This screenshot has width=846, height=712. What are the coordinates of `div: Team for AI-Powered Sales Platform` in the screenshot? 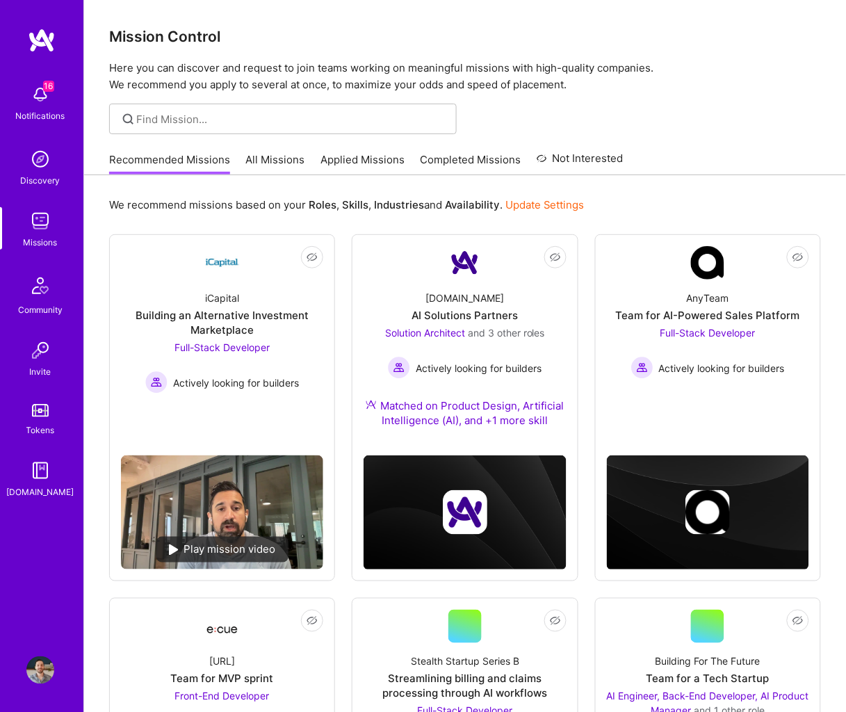 It's located at (708, 315).